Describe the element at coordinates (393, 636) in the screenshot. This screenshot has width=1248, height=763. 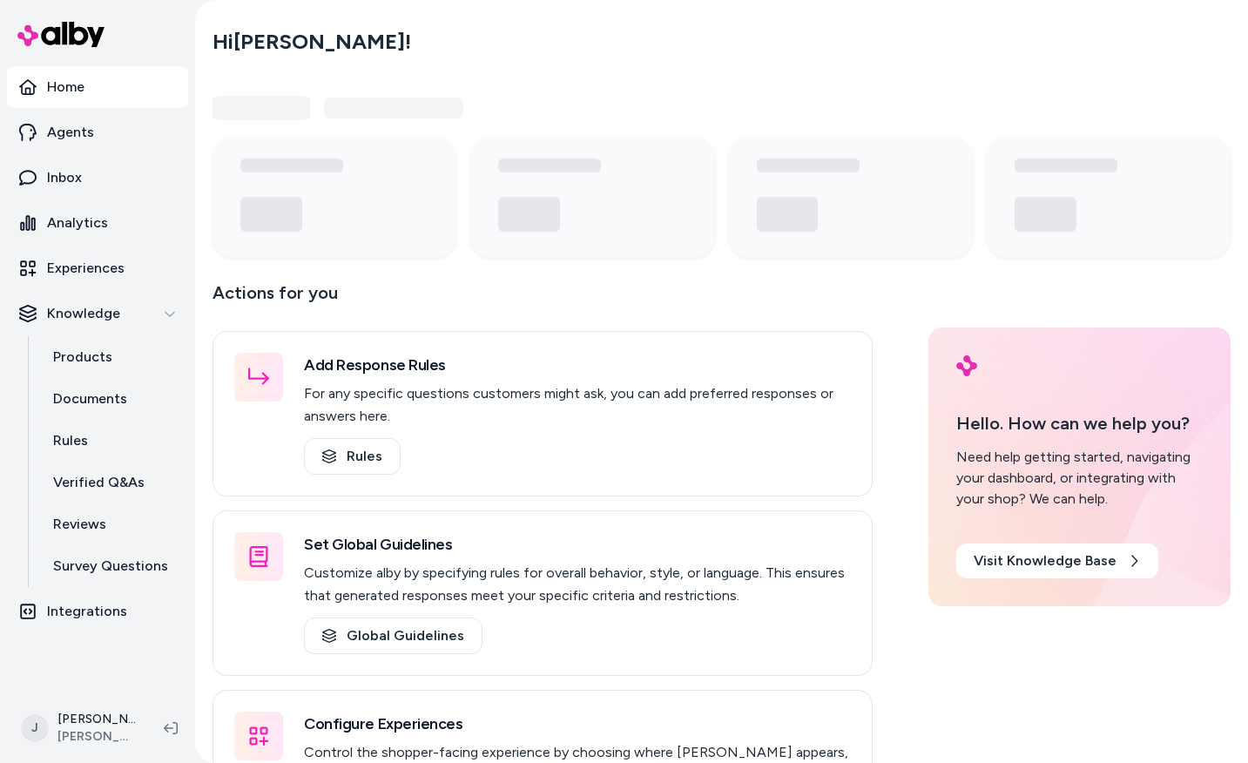
I see `a: Global Guidelines` at that location.